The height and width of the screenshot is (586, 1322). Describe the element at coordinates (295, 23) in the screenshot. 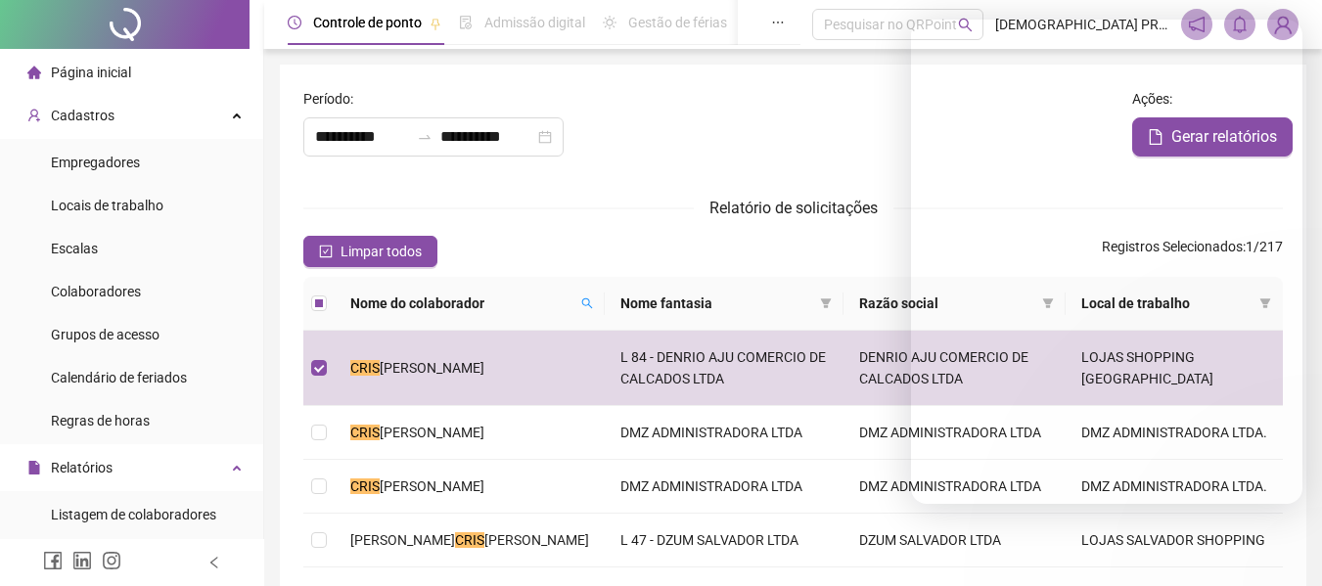

I see `span: clock-circle` at that location.